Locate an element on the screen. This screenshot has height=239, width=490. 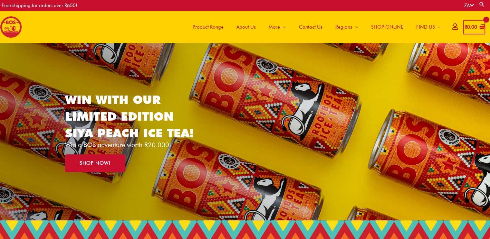
nav: Site Navigation is located at coordinates (314, 27).